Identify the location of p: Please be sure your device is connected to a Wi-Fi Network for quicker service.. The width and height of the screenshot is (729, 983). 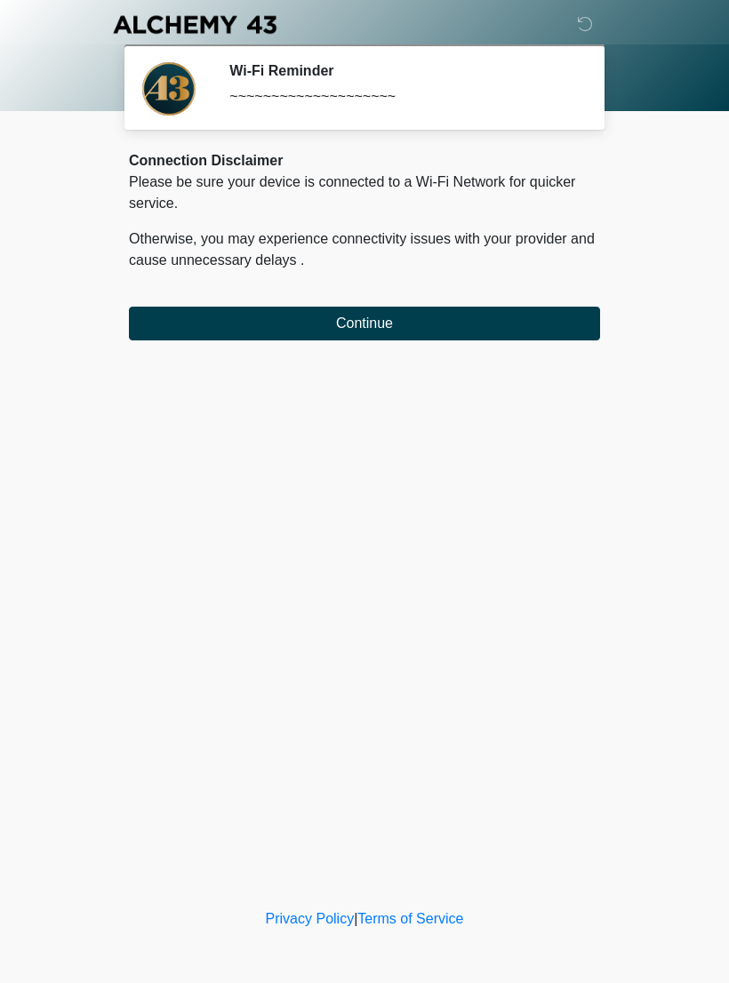
(365, 193).